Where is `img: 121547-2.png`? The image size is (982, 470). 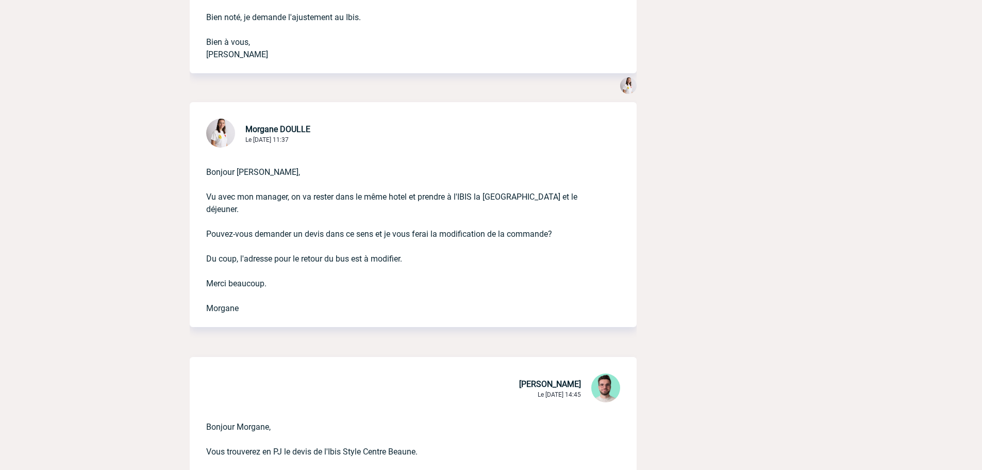
img: 121547-2.png is located at coordinates (606, 388).